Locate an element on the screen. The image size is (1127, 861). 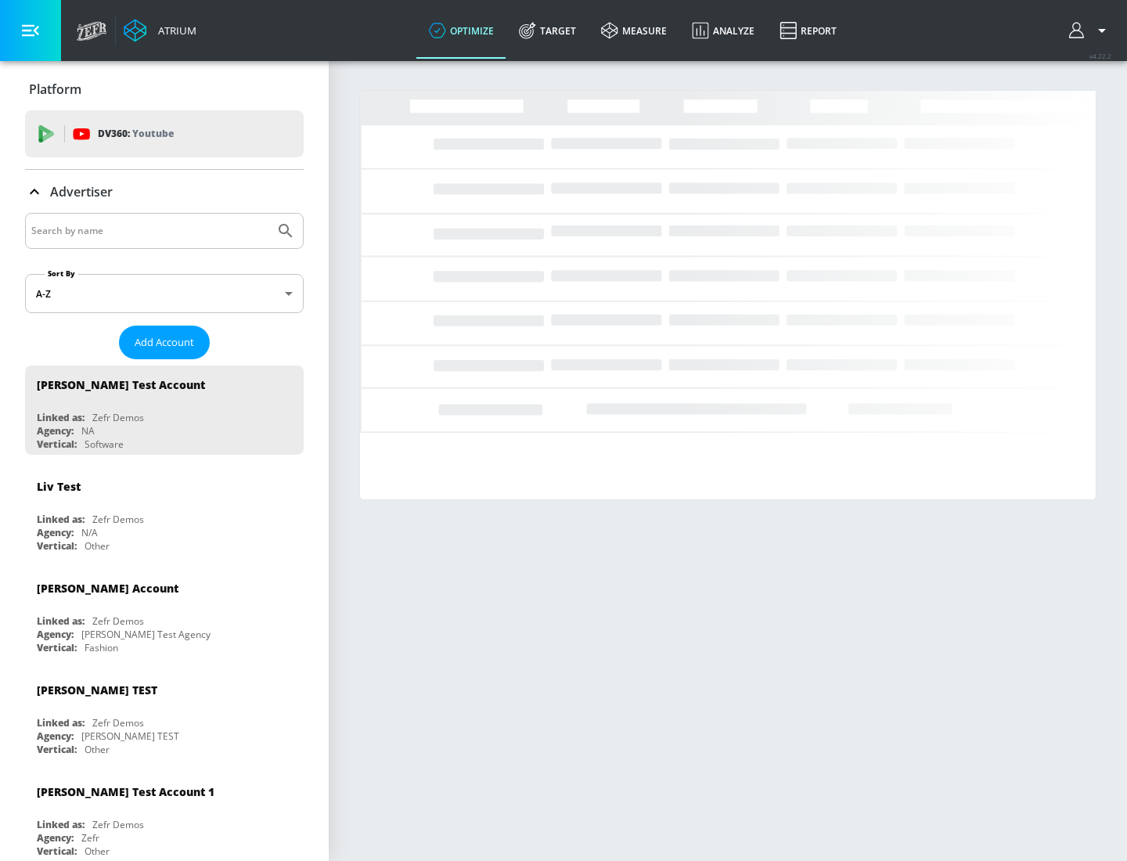
div: N/A is located at coordinates (89, 532).